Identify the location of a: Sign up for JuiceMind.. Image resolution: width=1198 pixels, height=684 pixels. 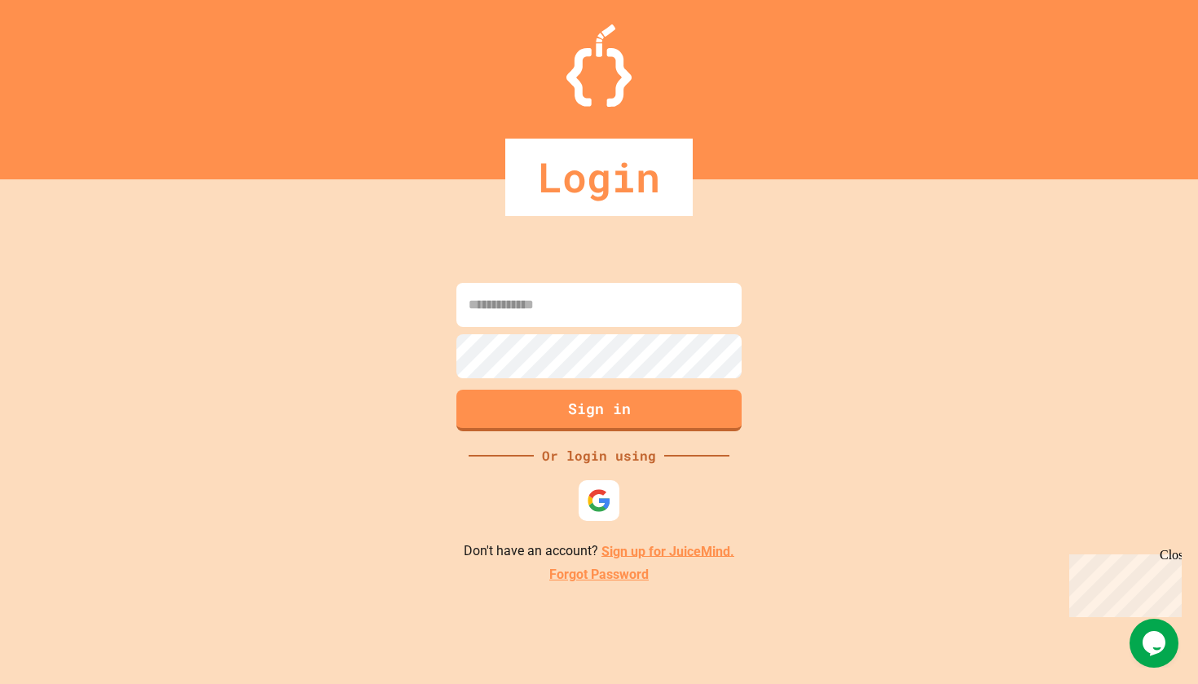
(668, 550).